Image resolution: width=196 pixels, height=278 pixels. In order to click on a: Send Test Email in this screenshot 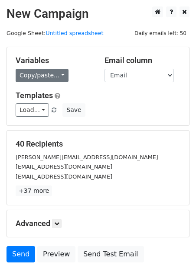, I will do `click(110, 255)`.